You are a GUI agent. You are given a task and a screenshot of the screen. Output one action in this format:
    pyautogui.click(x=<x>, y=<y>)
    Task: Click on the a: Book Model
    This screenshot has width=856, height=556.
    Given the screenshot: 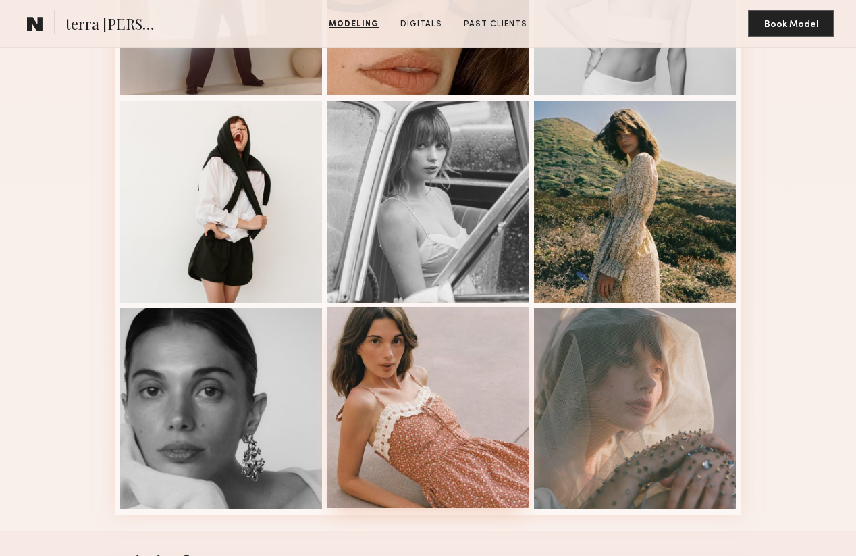 What is the action you would take?
    pyautogui.click(x=792, y=23)
    